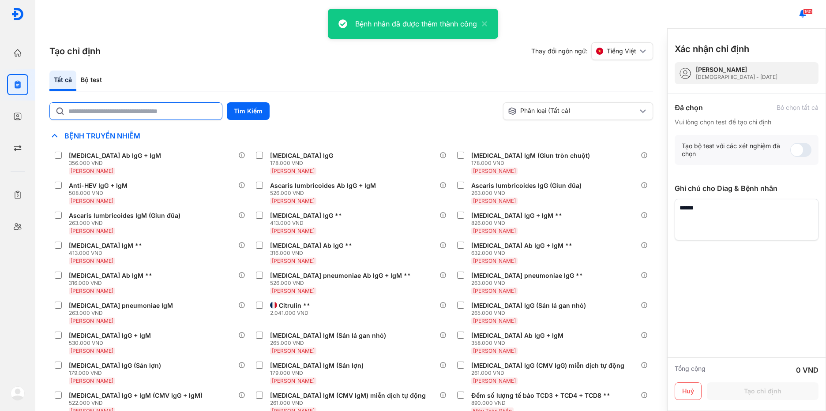  Describe the element at coordinates (543, 404) in the screenshot. I see `div: 890.000 VND` at that location.